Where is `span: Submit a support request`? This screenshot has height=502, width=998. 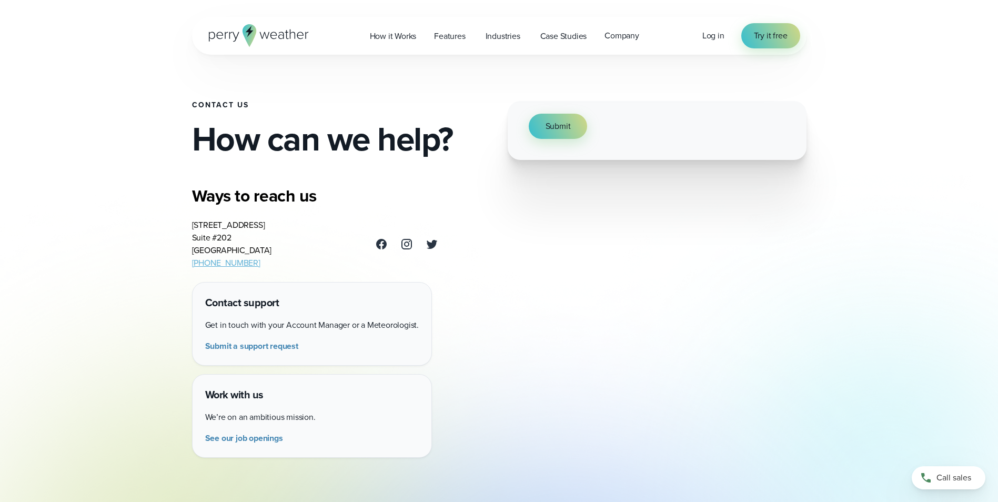 span: Submit a support request is located at coordinates (251, 346).